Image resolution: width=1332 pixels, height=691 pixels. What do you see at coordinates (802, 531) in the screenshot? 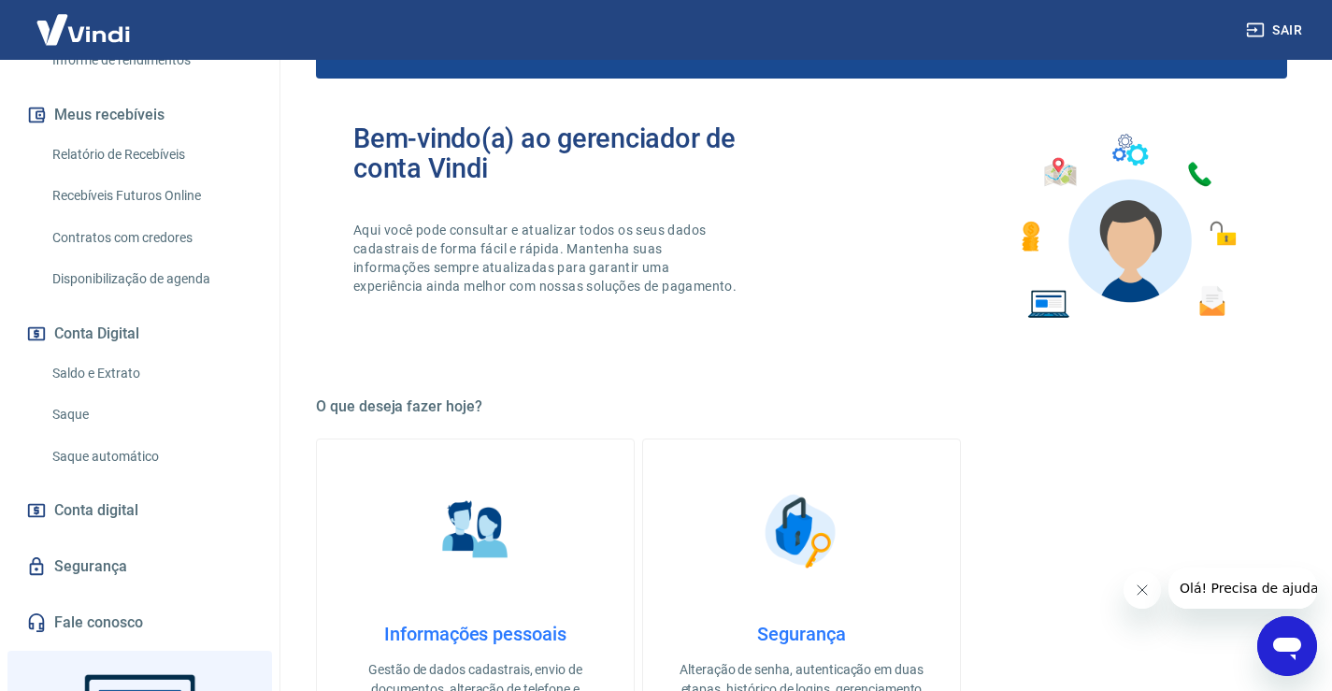
I see `img: Segurança` at bounding box center [802, 531].